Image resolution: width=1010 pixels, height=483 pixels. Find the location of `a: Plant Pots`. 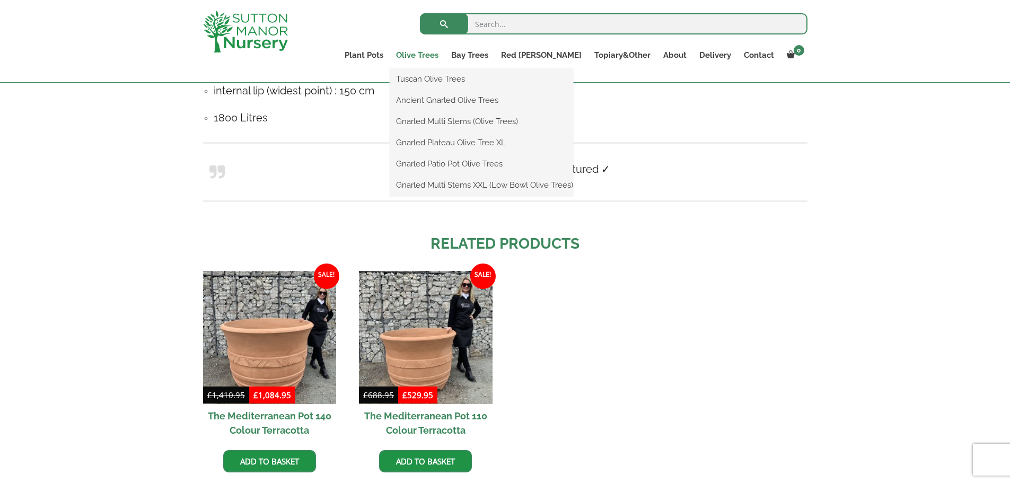

a: Plant Pots is located at coordinates (364, 55).